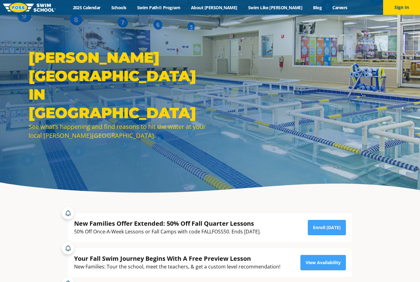 This screenshot has width=420, height=282. I want to click on a: View Availability, so click(323, 262).